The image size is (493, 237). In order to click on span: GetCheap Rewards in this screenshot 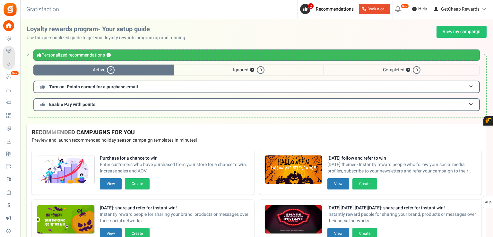, I will do `click(461, 9)`.